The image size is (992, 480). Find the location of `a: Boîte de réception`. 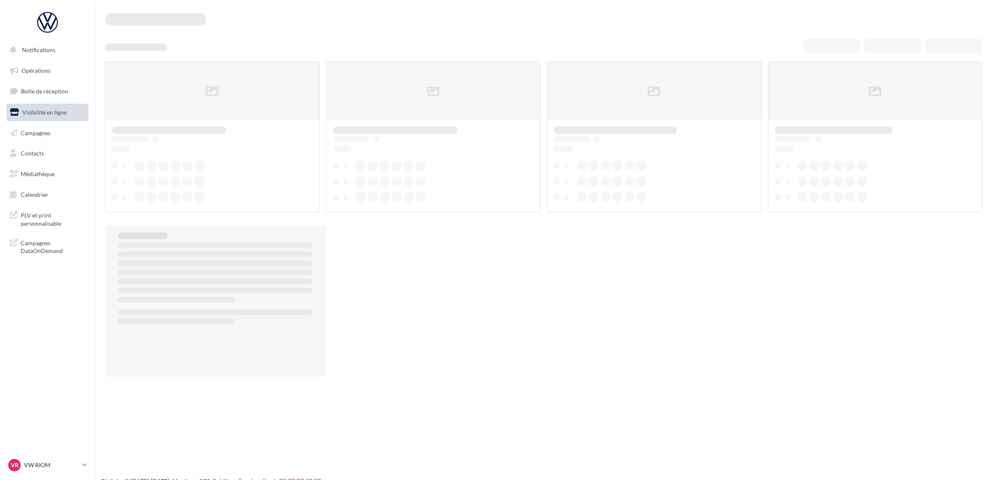

a: Boîte de réception is located at coordinates (48, 91).